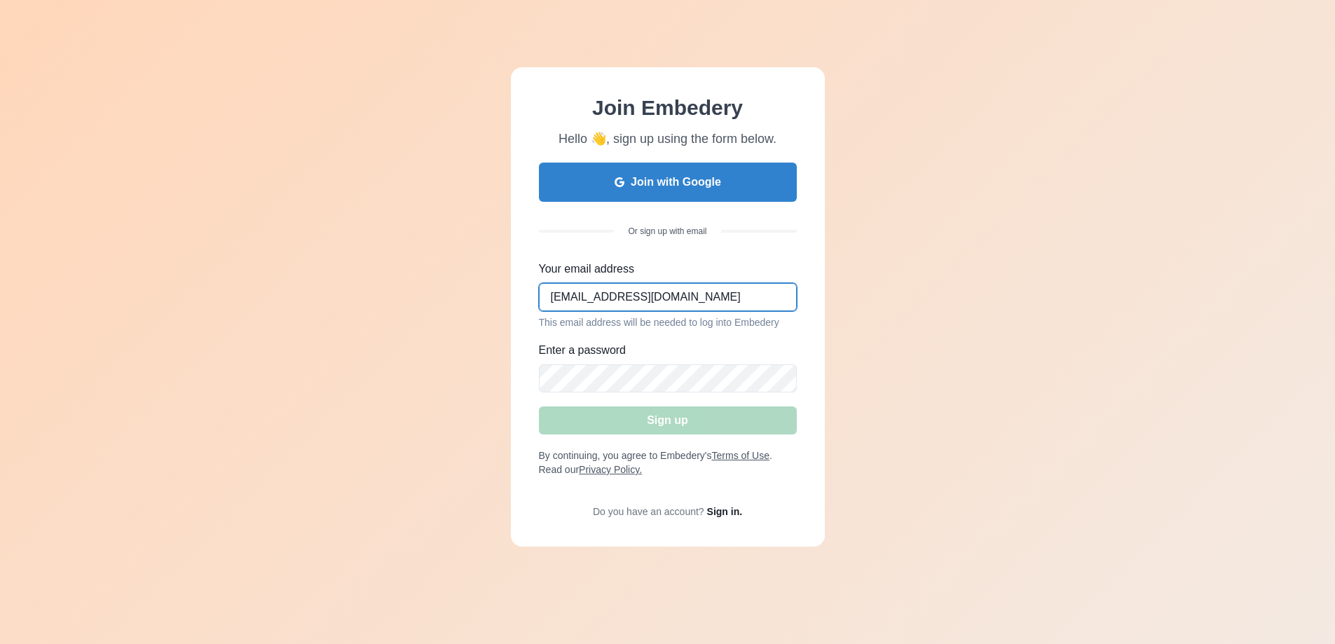 This screenshot has width=1335, height=644. Describe the element at coordinates (663, 350) in the screenshot. I see `label: Enter a password` at that location.